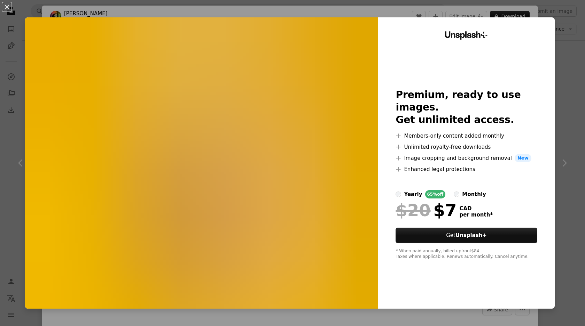 The width and height of the screenshot is (585, 326). What do you see at coordinates (398, 195) in the screenshot?
I see `input: yearly65%off` at bounding box center [398, 195].